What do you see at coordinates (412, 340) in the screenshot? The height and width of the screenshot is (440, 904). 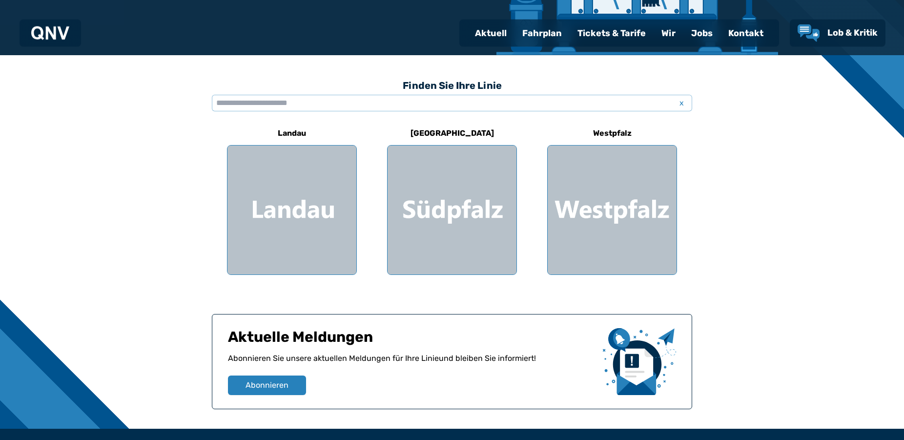 I see `h1: Aktuelle Meldungen` at bounding box center [412, 340].